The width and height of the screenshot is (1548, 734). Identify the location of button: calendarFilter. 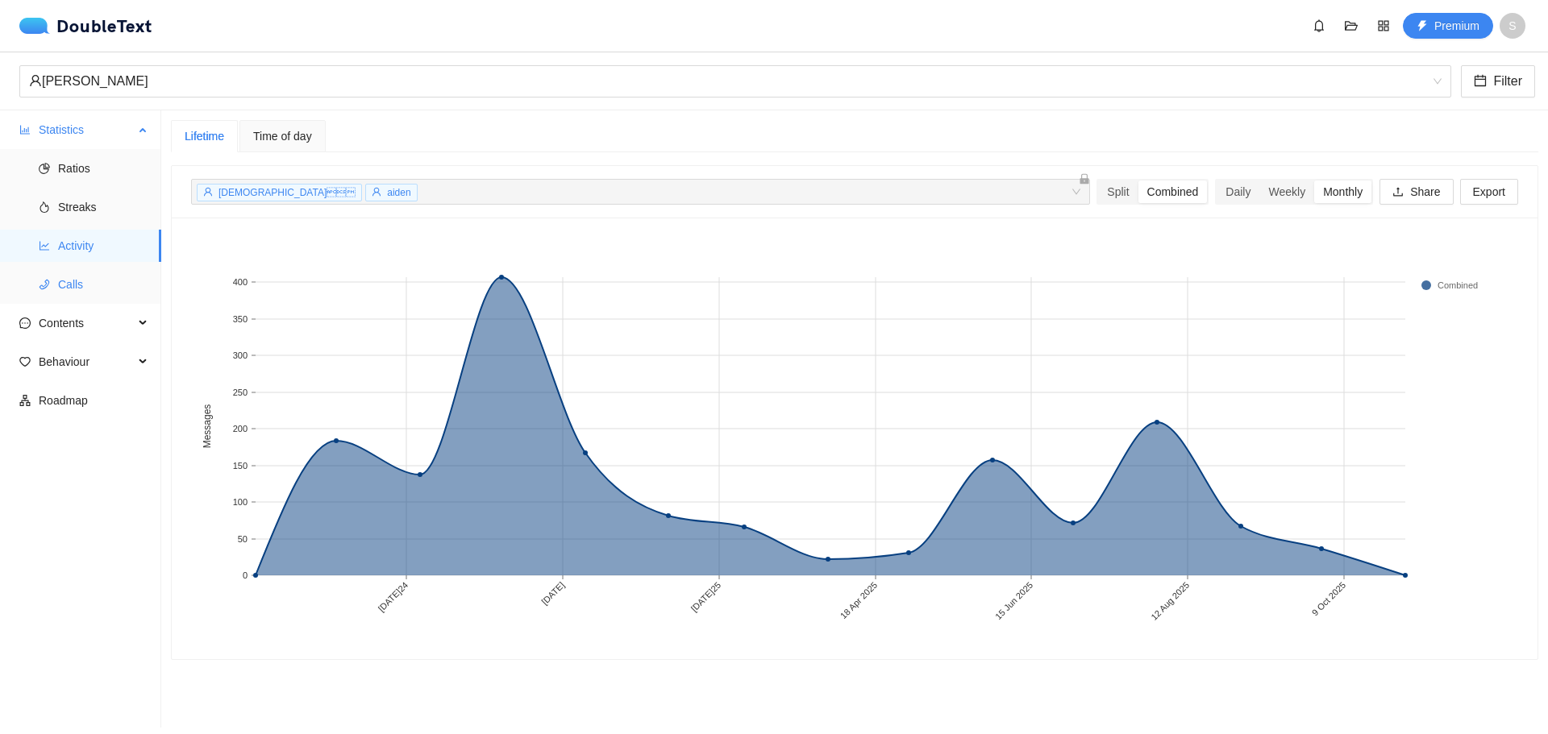
(1498, 81).